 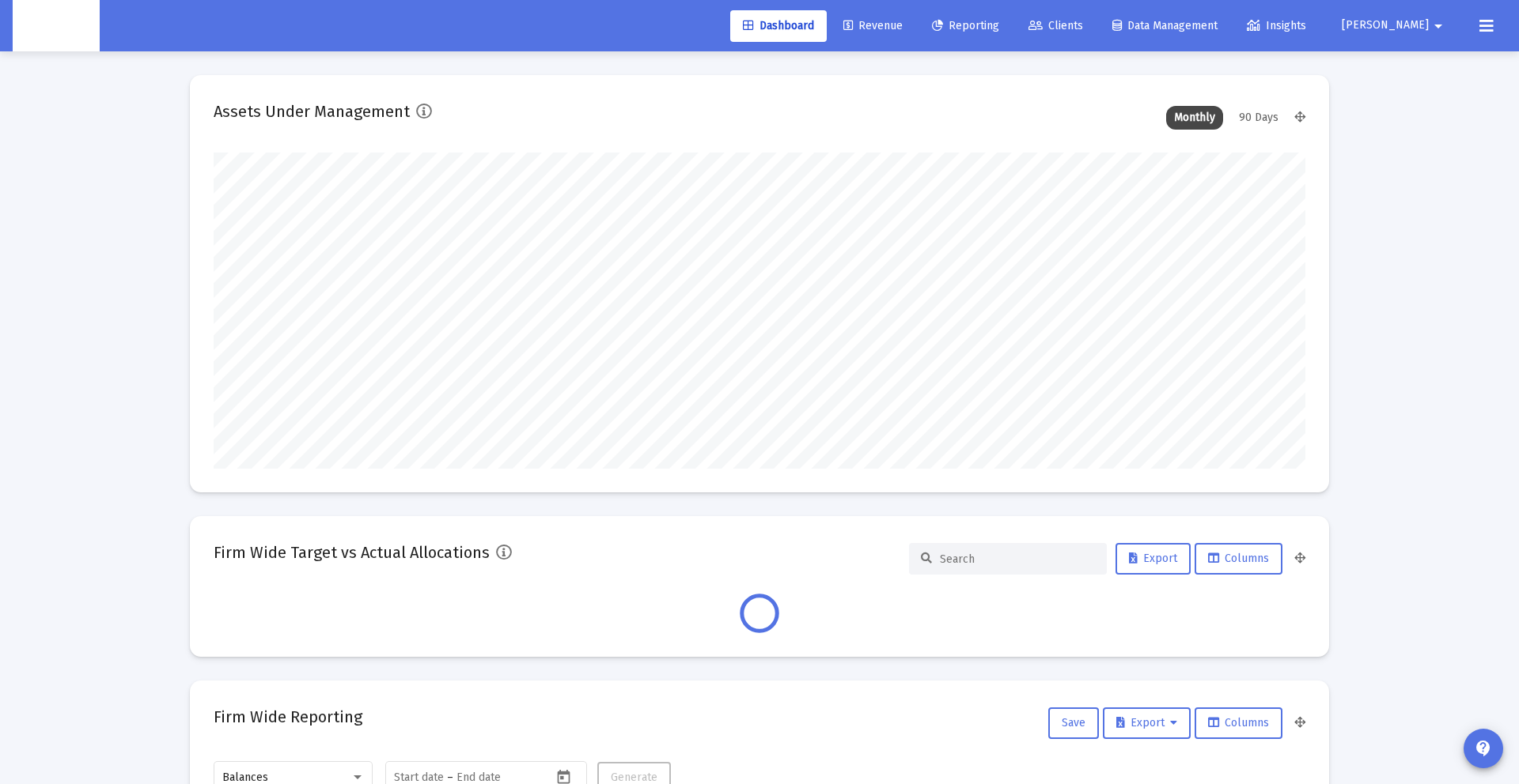 What do you see at coordinates (1258, 117) in the screenshot?
I see `div: 90 Days` at bounding box center [1258, 117].